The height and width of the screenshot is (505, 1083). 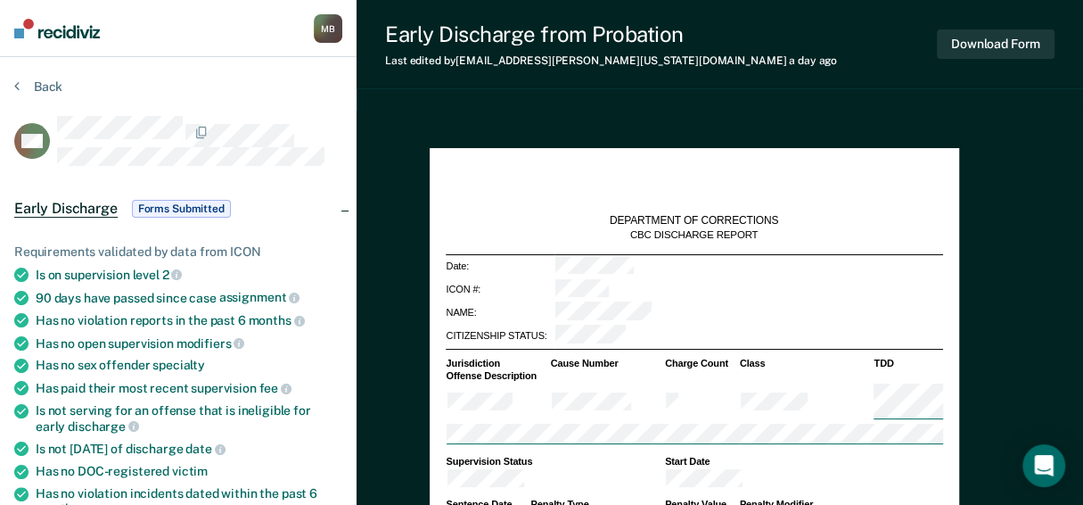 What do you see at coordinates (66, 209) in the screenshot?
I see `span: Early Discharge` at bounding box center [66, 209].